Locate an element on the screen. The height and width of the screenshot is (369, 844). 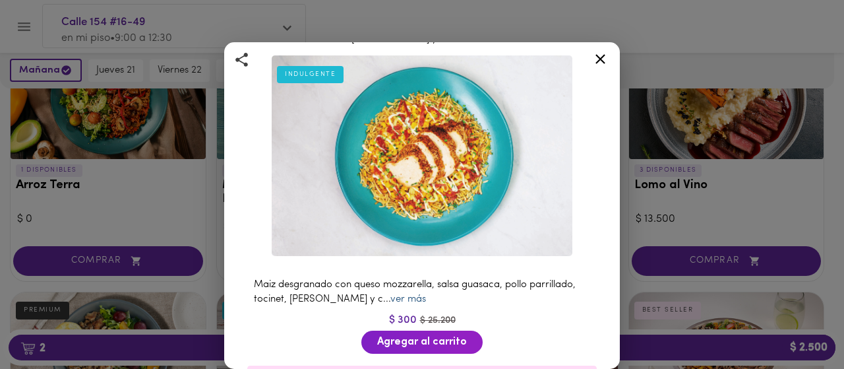
img: Mazorcada Chicken Bacon is located at coordinates (422, 156).